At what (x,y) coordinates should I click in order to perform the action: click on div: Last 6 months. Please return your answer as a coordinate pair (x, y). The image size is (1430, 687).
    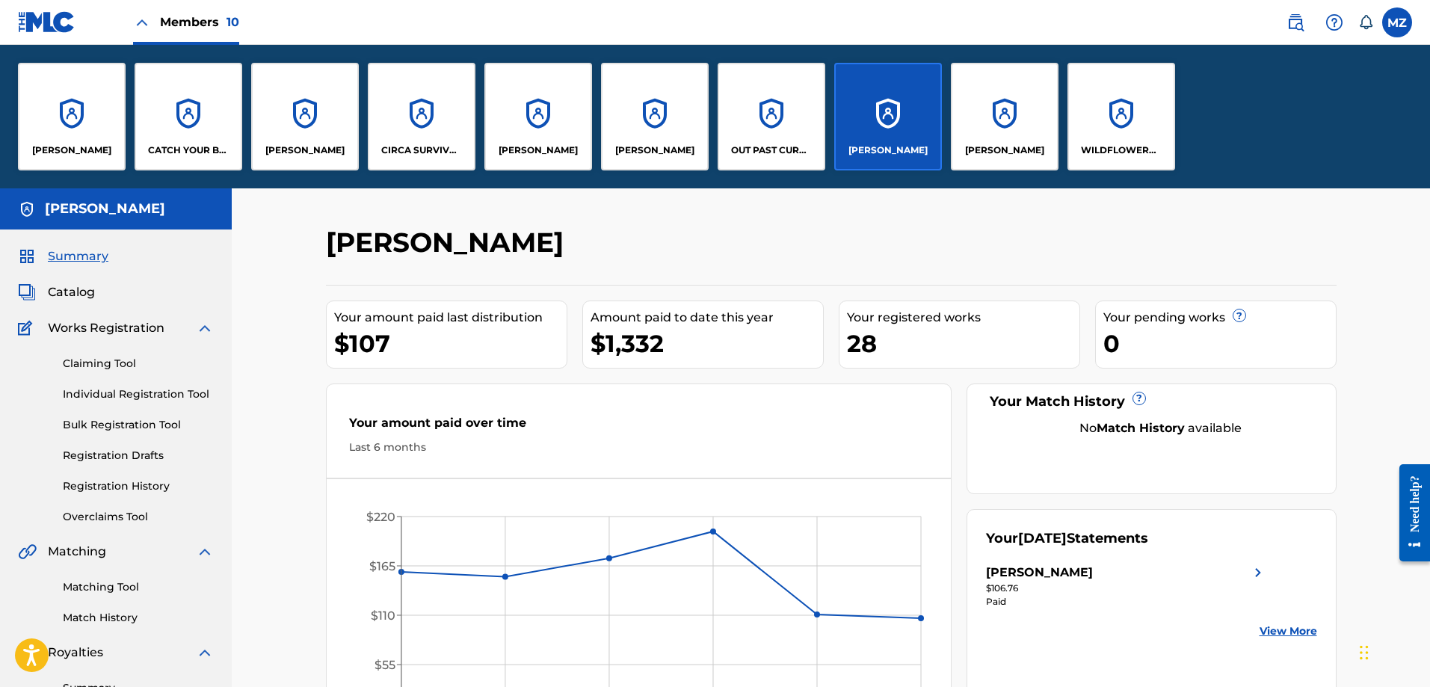
    Looking at the image, I should click on (639, 447).